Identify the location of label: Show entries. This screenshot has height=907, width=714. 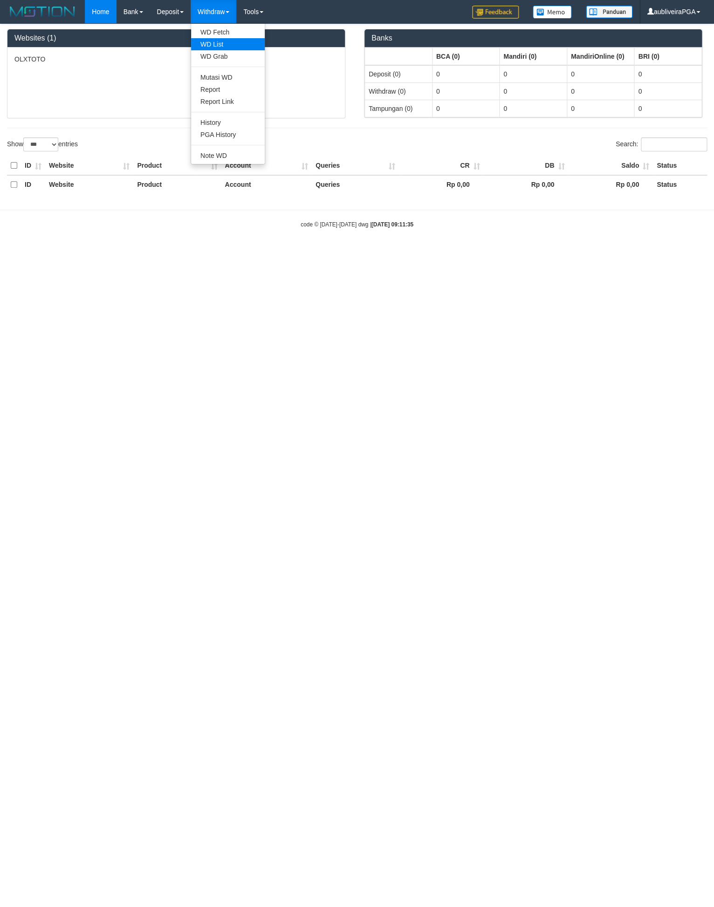
(42, 144).